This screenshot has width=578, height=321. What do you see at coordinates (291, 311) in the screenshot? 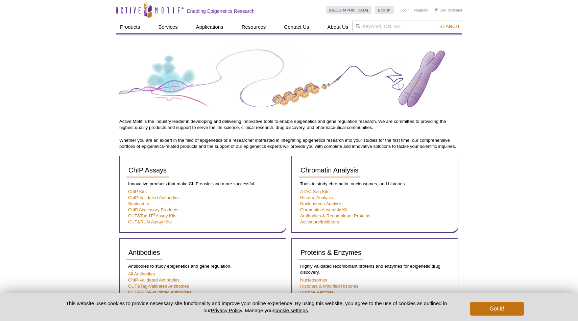
I see `button: cookie settings` at bounding box center [291, 311].